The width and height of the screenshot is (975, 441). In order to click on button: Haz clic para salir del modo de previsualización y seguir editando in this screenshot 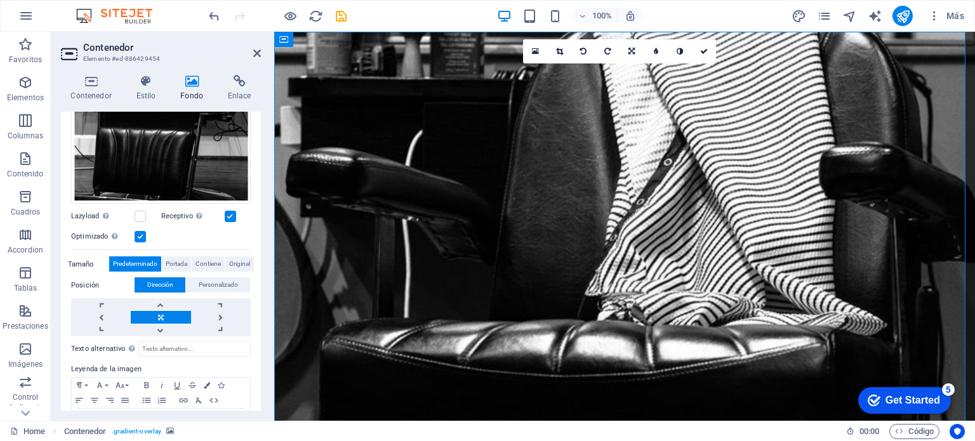, I will do `click(290, 16)`.